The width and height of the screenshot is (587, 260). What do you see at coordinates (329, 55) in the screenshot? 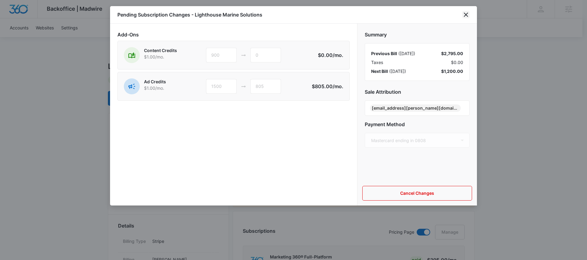
I see `p: $0.00` at bounding box center [329, 55].